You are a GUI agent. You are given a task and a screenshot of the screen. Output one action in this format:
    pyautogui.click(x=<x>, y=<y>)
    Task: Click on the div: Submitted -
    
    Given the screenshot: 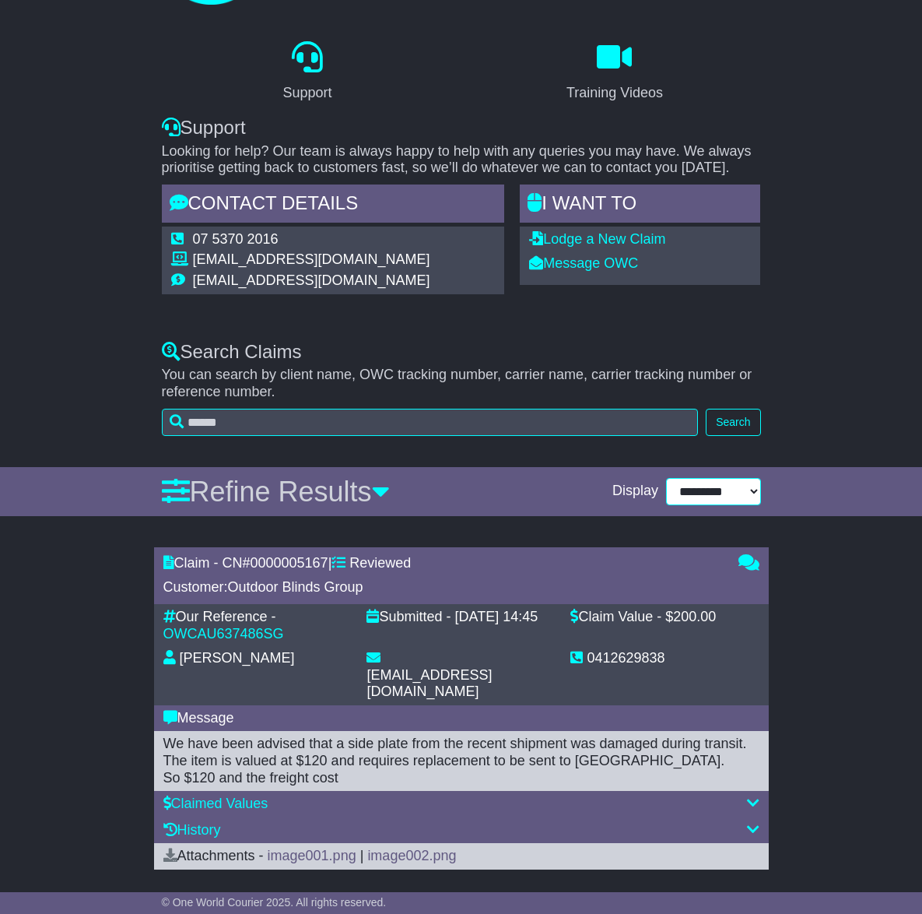 What is the action you would take?
    pyautogui.click(x=409, y=617)
    